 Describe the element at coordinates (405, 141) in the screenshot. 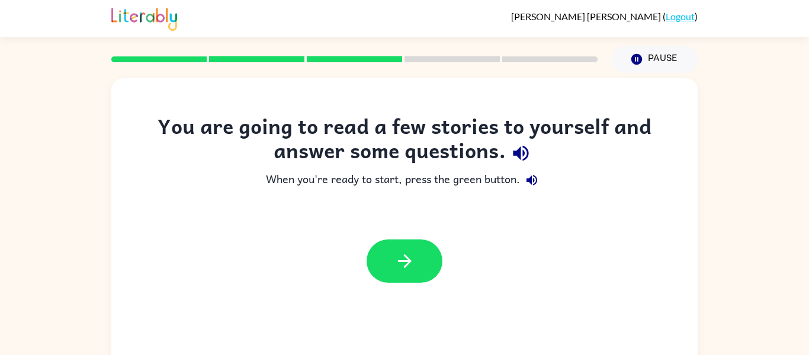

I see `div: You are going to read a few stories to yourself and answer some questions.` at that location.